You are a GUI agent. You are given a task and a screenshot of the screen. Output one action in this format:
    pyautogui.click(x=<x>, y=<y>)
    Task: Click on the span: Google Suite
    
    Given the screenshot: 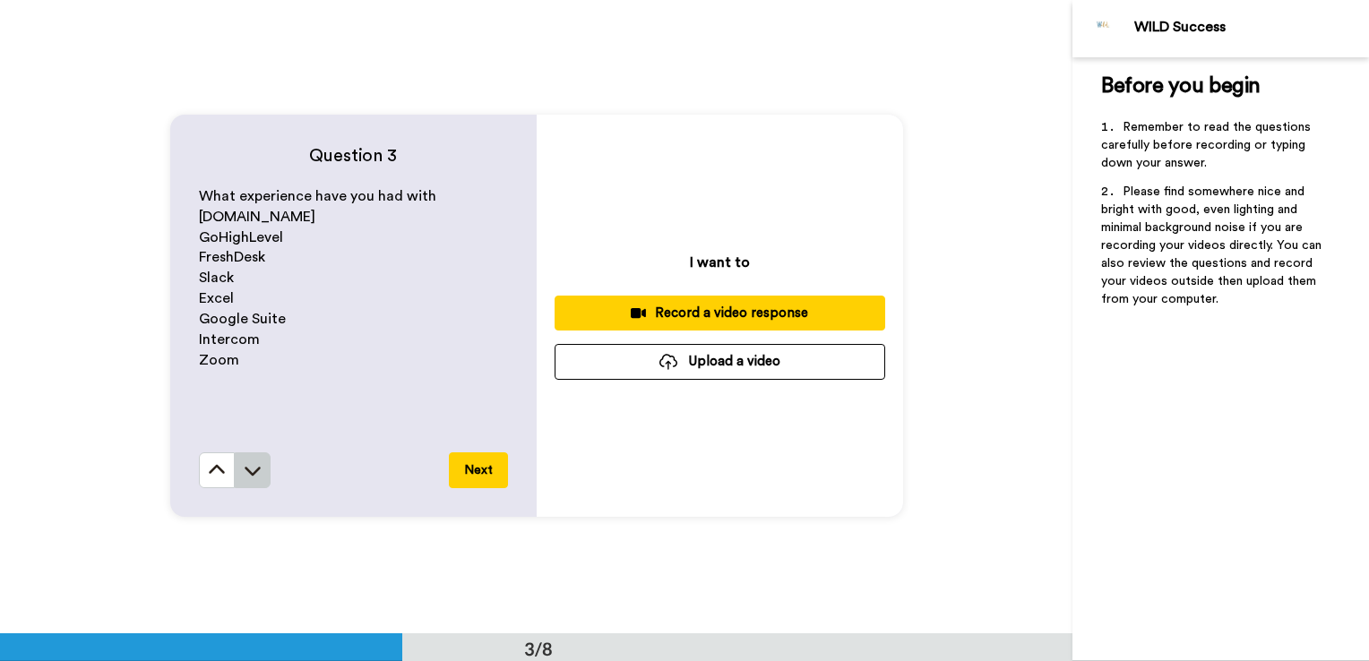 What is the action you would take?
    pyautogui.click(x=242, y=319)
    